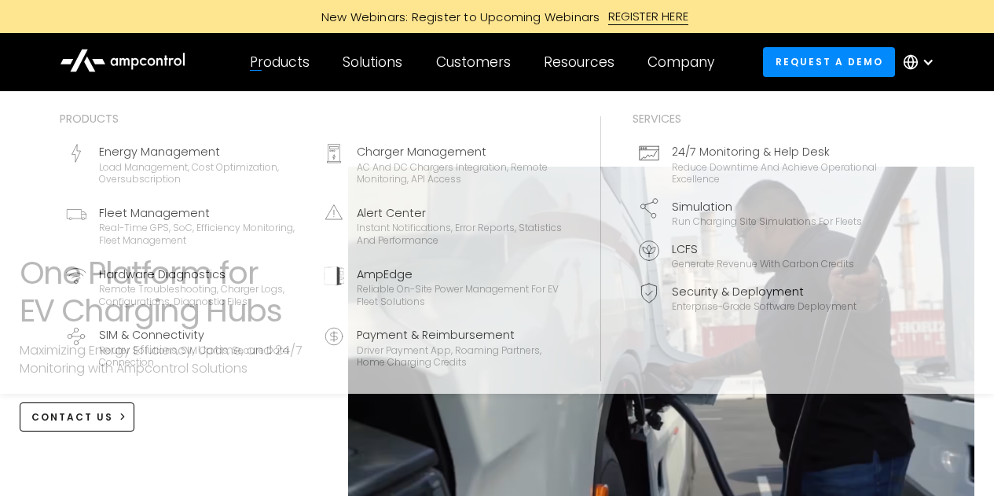 This screenshot has width=994, height=496. What do you see at coordinates (443, 287) in the screenshot?
I see `a: AmpEdgeReliable On-site Power Management for EV Fleet Solutions` at bounding box center [443, 287].